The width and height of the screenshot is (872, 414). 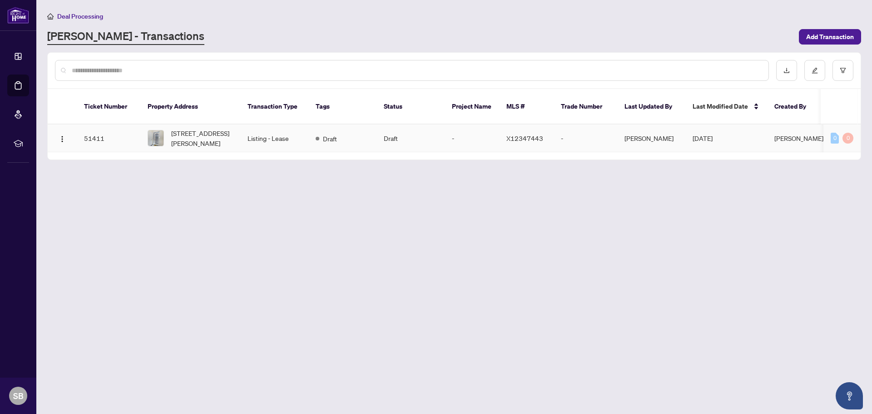 I want to click on th: Project Name, so click(x=472, y=107).